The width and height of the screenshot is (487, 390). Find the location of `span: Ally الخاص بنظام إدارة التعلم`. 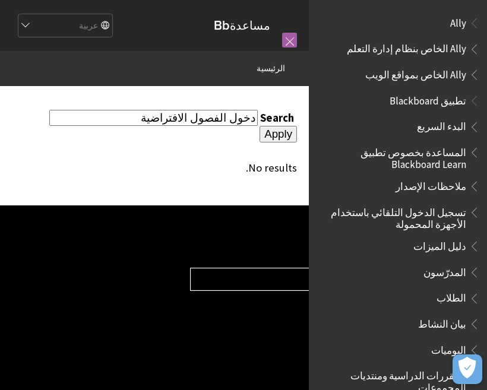

span: Ally الخاص بنظام إدارة التعلم is located at coordinates (406, 47).